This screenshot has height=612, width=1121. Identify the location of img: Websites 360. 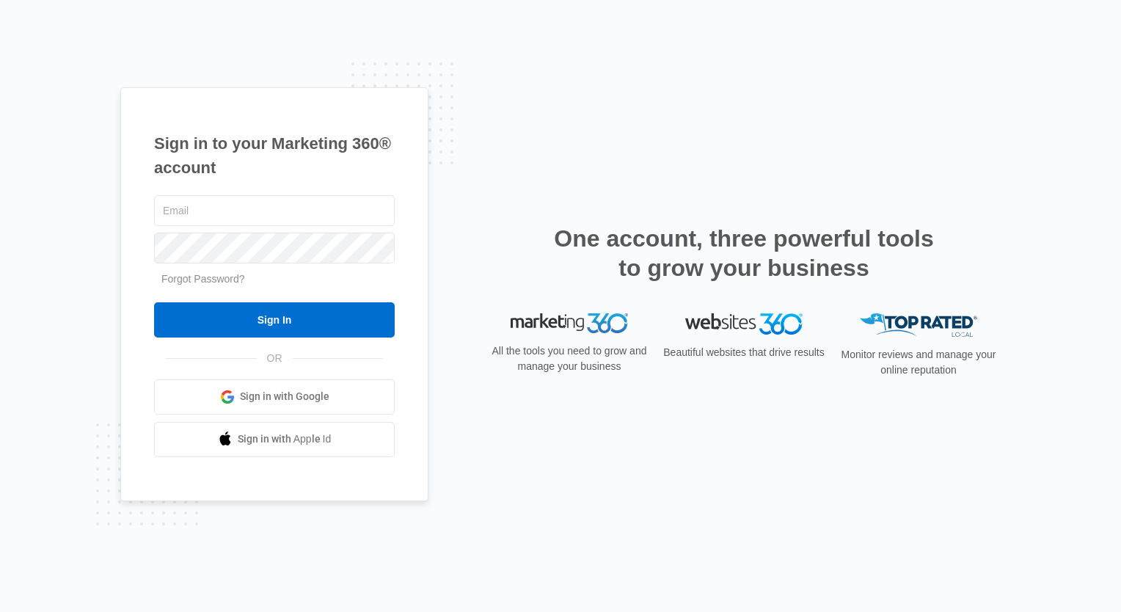
(744, 324).